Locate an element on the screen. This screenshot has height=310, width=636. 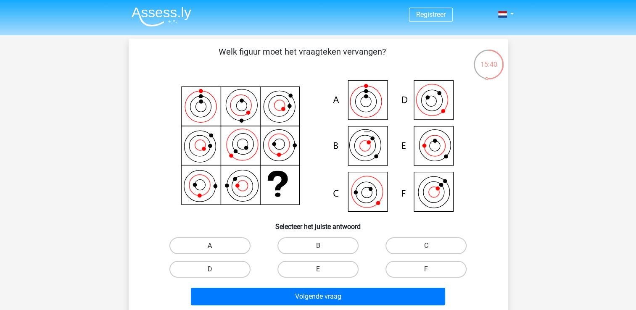
label: D is located at coordinates (210, 269).